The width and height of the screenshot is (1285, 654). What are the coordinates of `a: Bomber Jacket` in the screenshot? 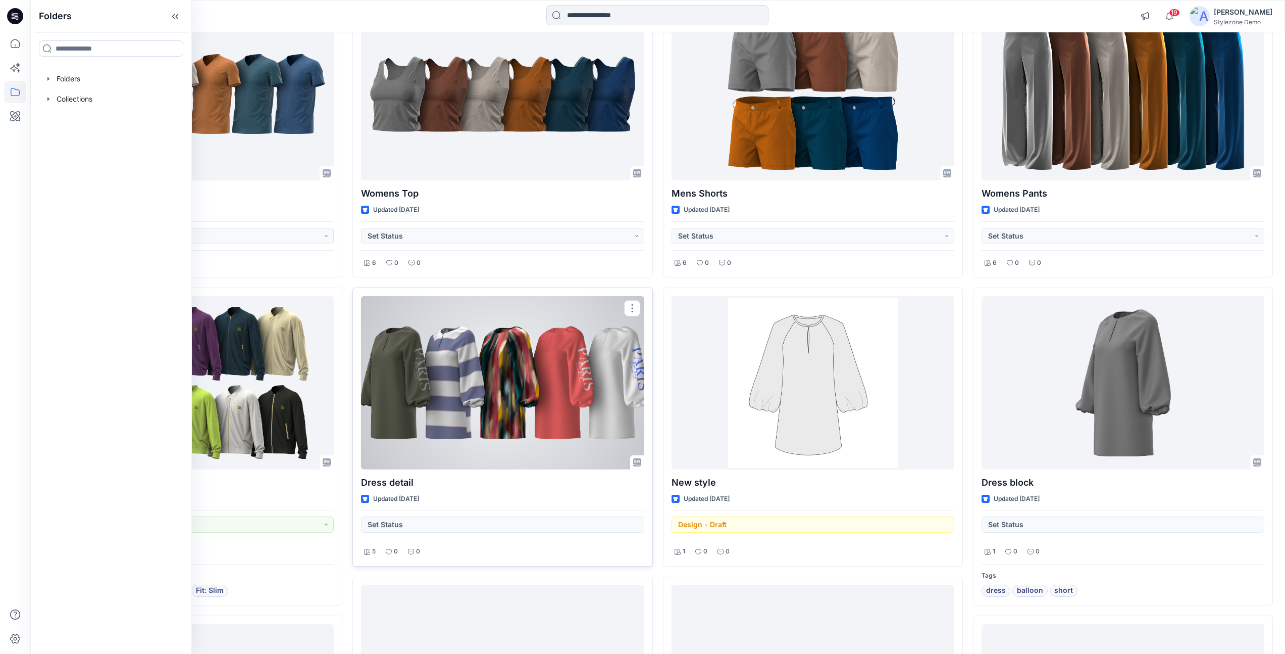 It's located at (192, 382).